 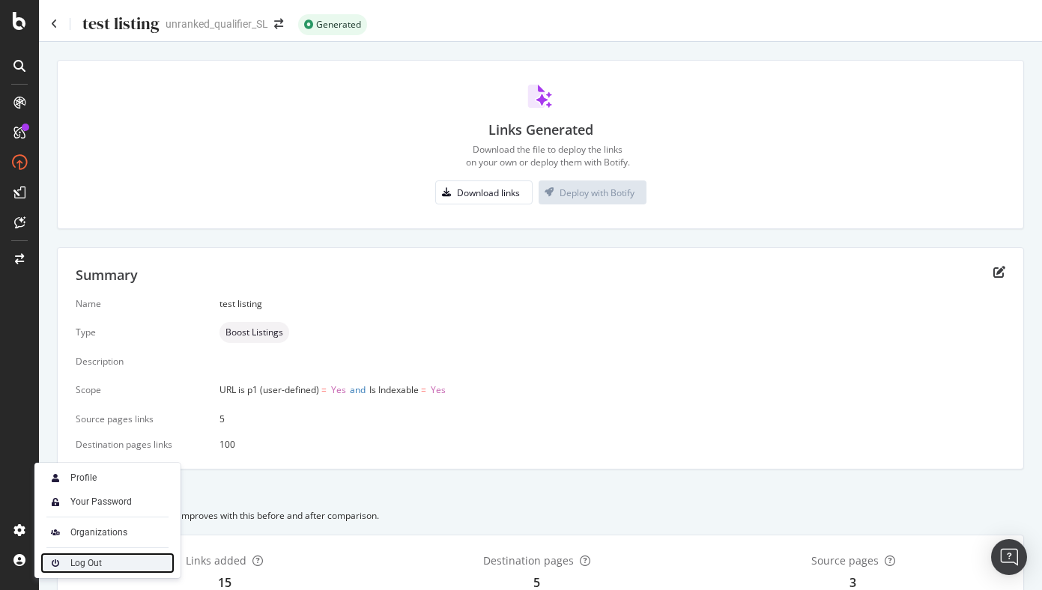 What do you see at coordinates (55, 563) in the screenshot?
I see `img: prfnF3csMXgAAAABJRU5ErkJggg==` at bounding box center [55, 563].